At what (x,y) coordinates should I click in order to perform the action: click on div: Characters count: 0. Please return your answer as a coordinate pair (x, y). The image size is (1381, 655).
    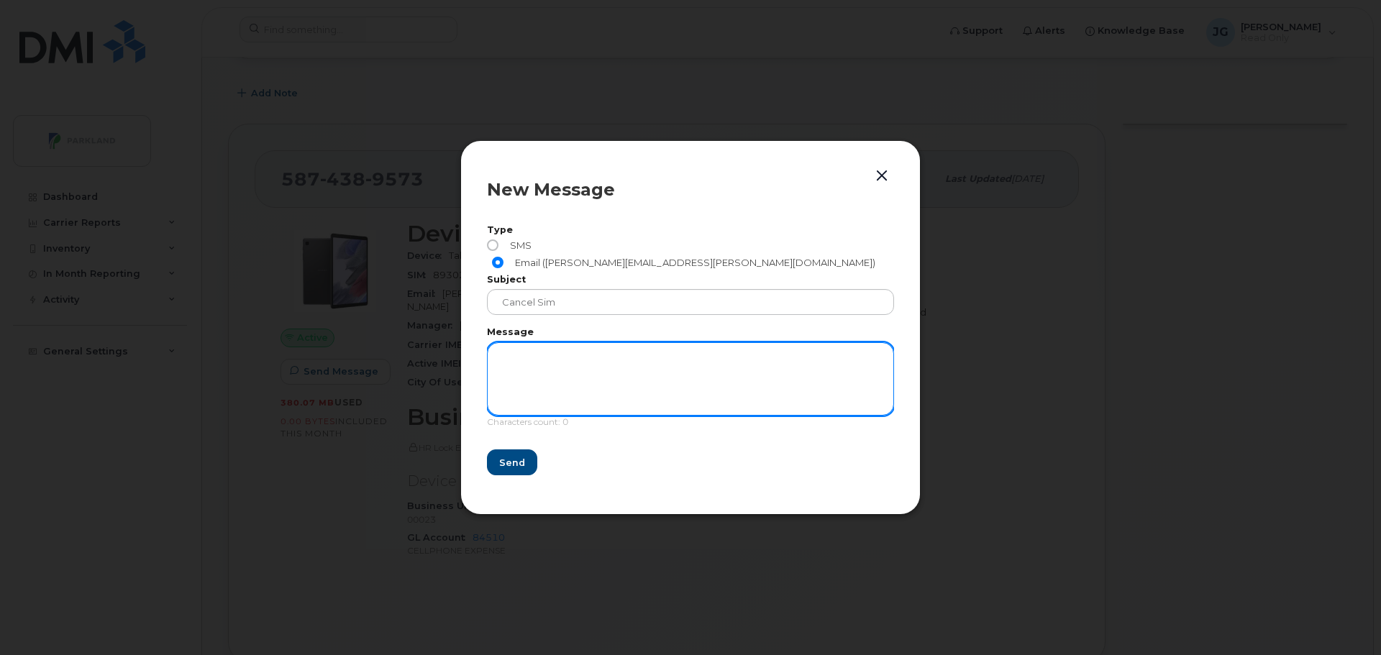
    Looking at the image, I should click on (690, 426).